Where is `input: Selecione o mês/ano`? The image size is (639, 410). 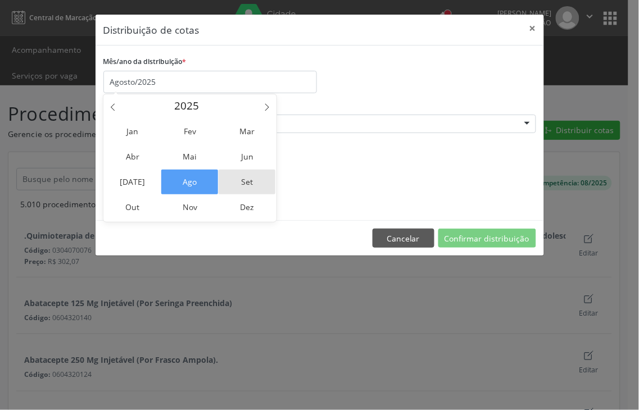
input: Selecione o mês/ano is located at coordinates (210, 82).